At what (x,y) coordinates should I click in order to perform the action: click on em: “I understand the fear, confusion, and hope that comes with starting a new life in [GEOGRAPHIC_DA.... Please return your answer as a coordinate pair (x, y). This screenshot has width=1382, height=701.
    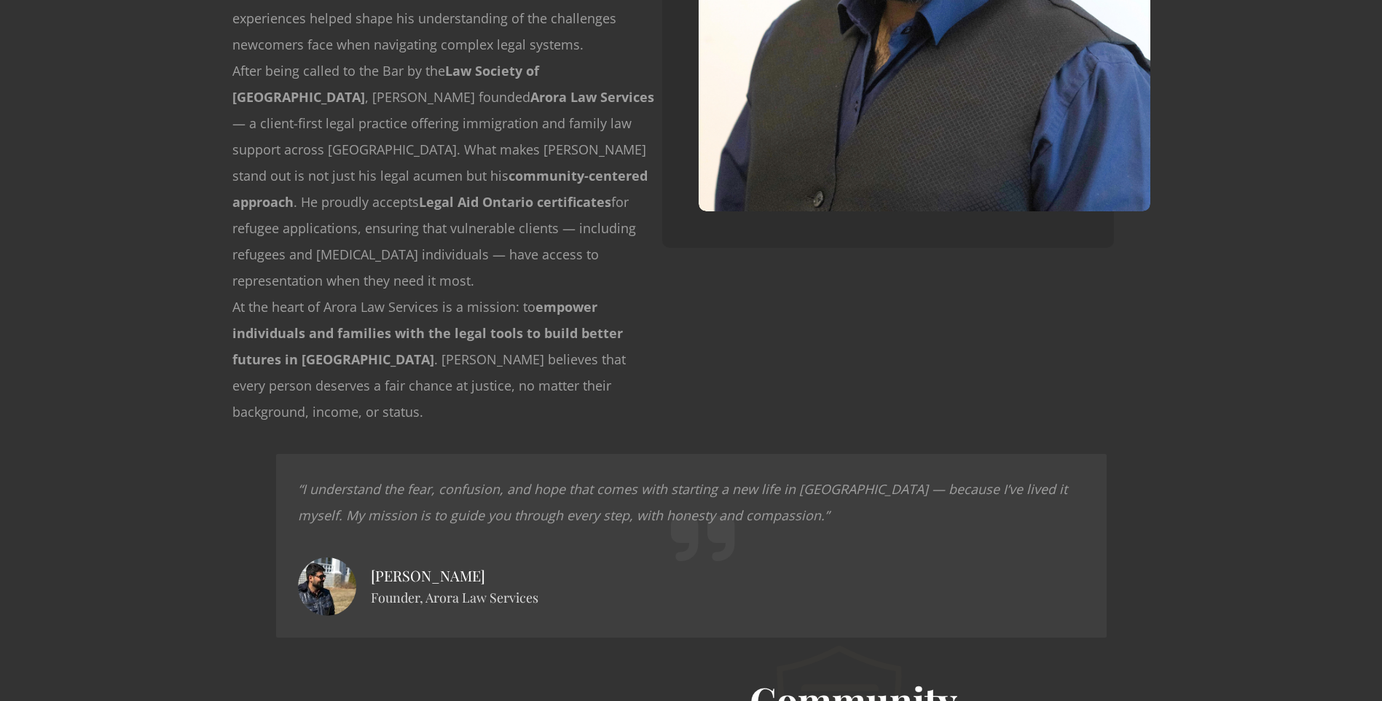
    Looking at the image, I should click on (683, 502).